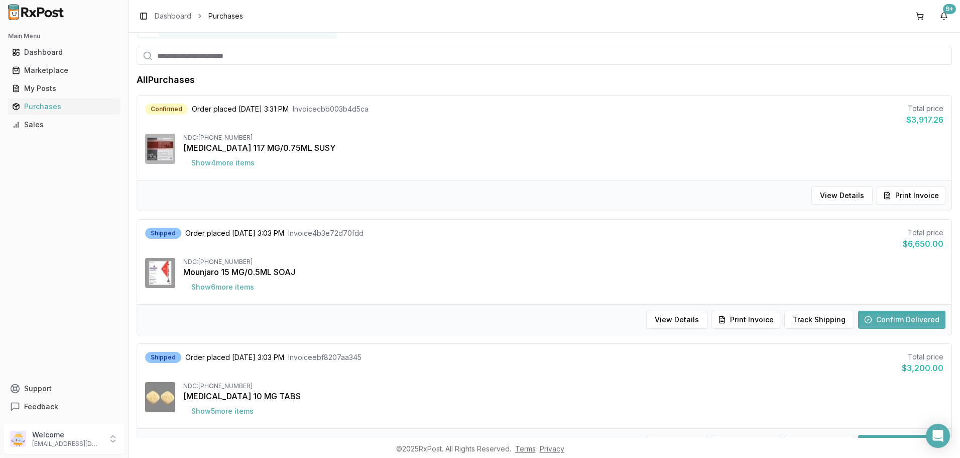 This screenshot has height=458, width=960. Describe the element at coordinates (923, 244) in the screenshot. I see `div: $6,650.00` at that location.